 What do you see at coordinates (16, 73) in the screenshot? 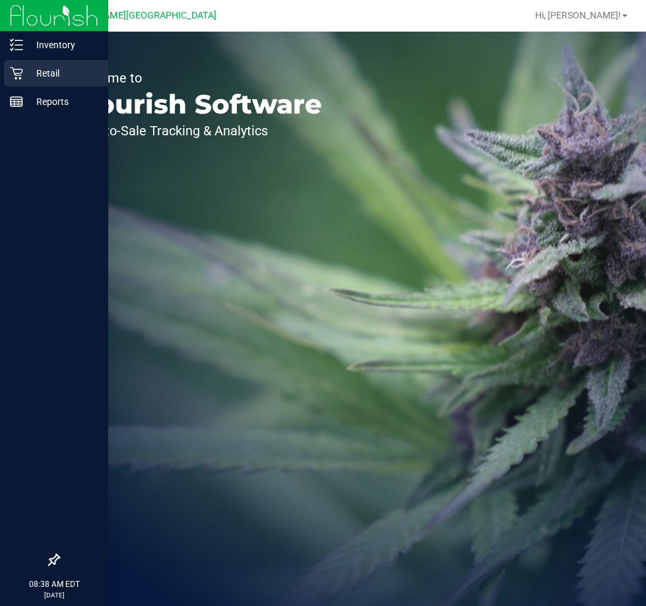
I see `inline-svg: Retail` at bounding box center [16, 73].